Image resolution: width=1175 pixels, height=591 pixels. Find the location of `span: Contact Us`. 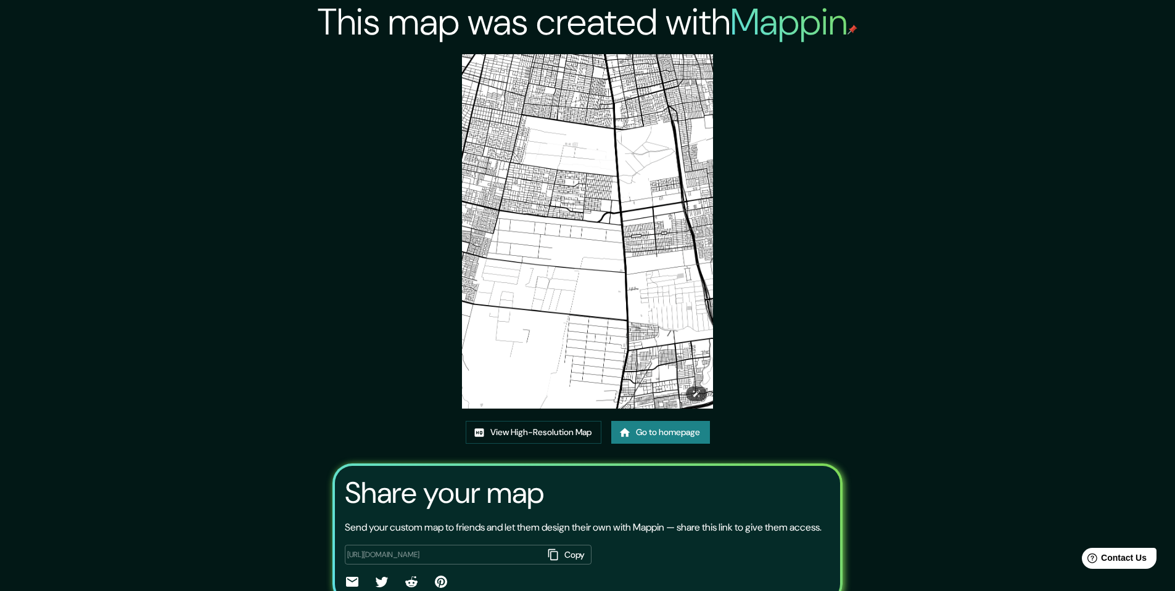

span: Contact Us is located at coordinates (59, 15).